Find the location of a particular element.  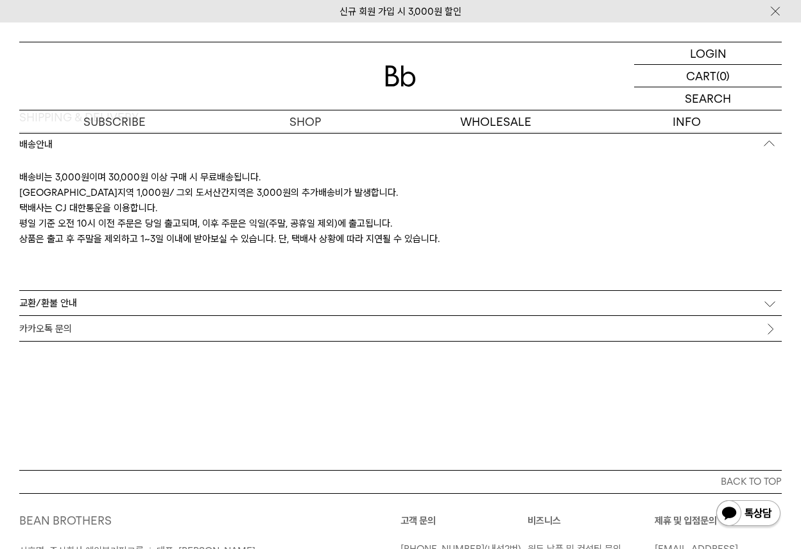

p: 평일 기준 오전 10시 이전 주문은 당일 출고되며, 이후 주문은 익일(주말, 공휴일 제외)에 출고됩니다. is located at coordinates (400, 223).